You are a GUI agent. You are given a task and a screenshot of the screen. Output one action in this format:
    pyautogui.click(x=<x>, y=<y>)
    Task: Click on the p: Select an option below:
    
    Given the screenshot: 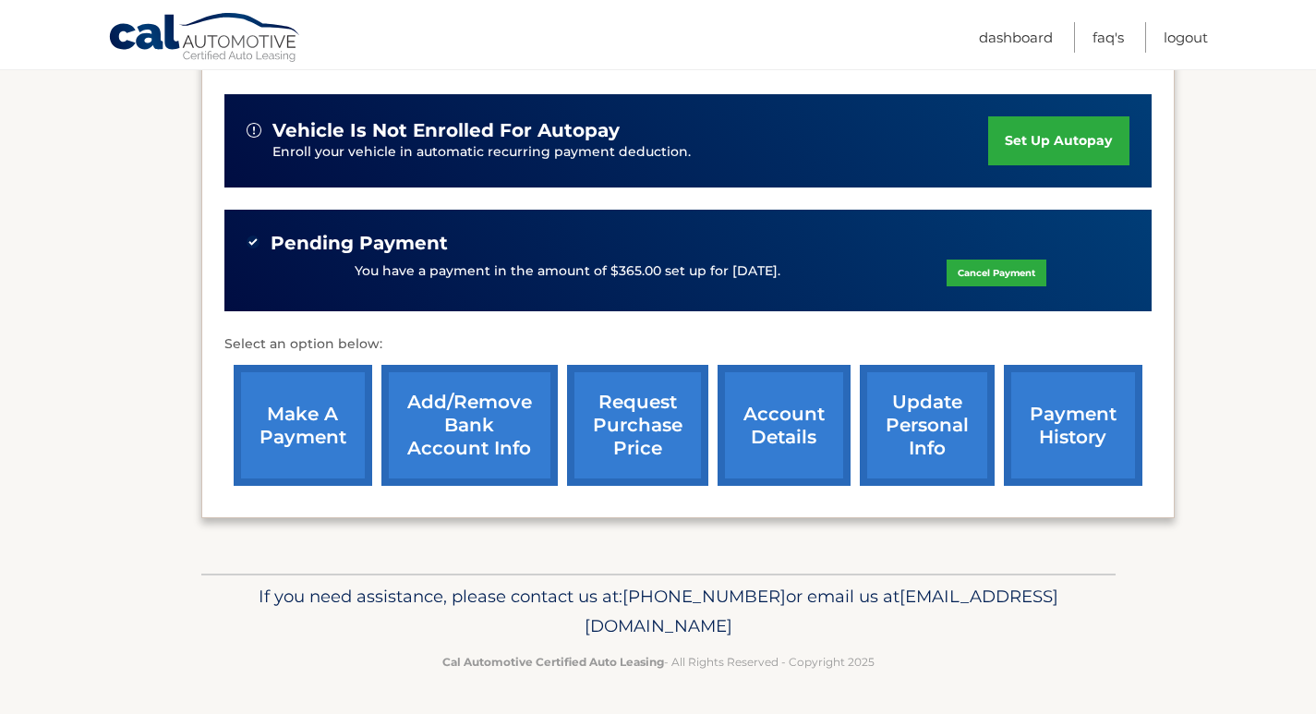 What is the action you would take?
    pyautogui.click(x=688, y=344)
    